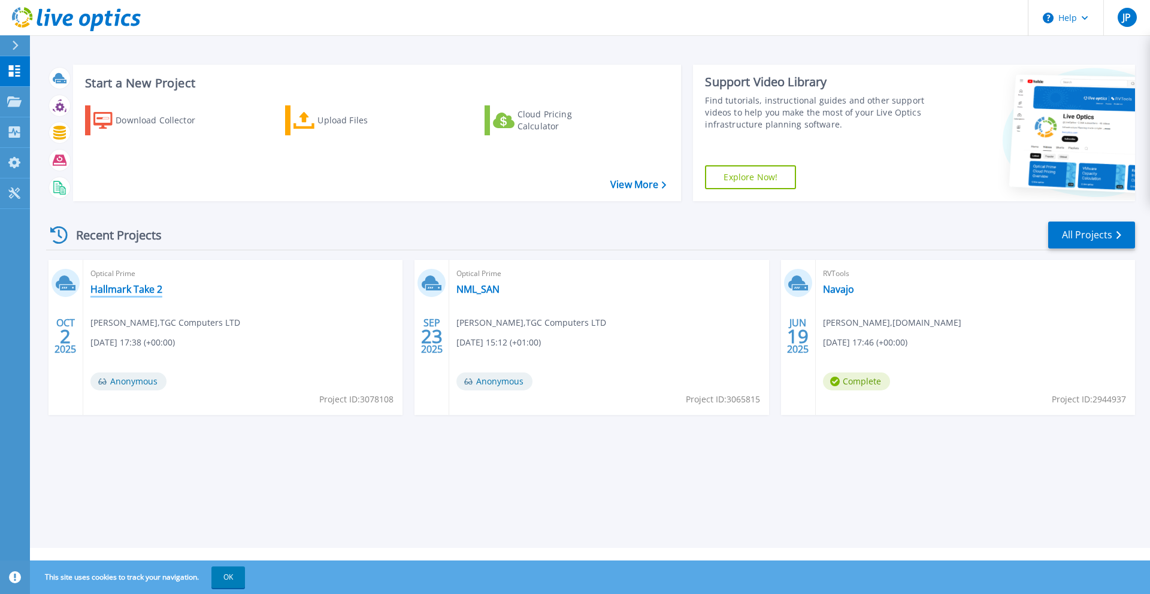 Image resolution: width=1150 pixels, height=594 pixels. What do you see at coordinates (975, 274) in the screenshot?
I see `span: RVTools` at bounding box center [975, 274].